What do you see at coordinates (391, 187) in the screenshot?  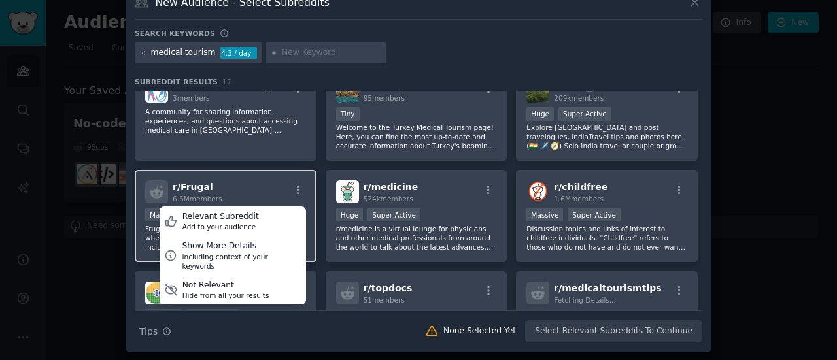 I see `span: r/ medicine` at bounding box center [391, 187].